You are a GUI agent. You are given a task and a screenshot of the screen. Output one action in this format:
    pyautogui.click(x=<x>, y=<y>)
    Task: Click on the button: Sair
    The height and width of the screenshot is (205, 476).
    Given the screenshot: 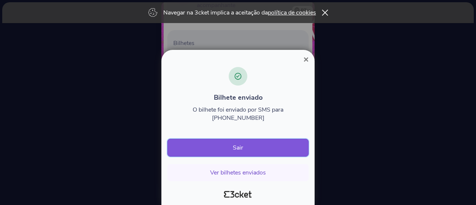 What is the action you would take?
    pyautogui.click(x=238, y=148)
    